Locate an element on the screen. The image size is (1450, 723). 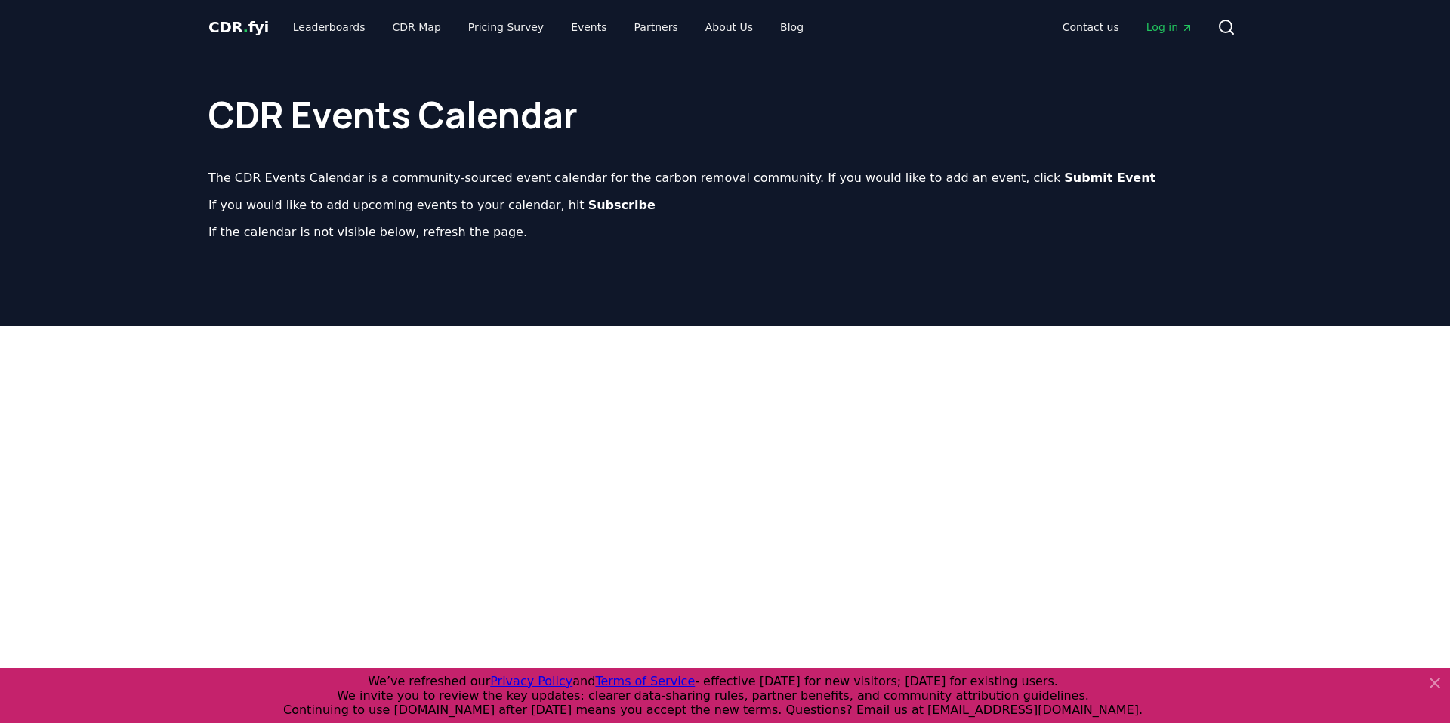
a: CDR.fyi is located at coordinates (239, 27).